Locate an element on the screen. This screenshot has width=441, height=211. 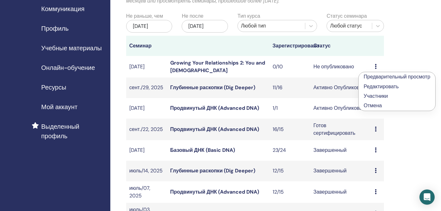
td: сент./29, 2025 is located at coordinates (146, 88).